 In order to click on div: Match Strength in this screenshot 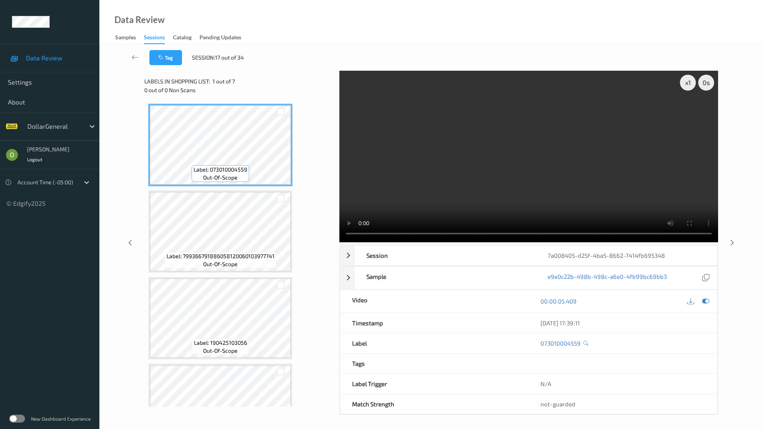, I will do `click(435, 404)`.